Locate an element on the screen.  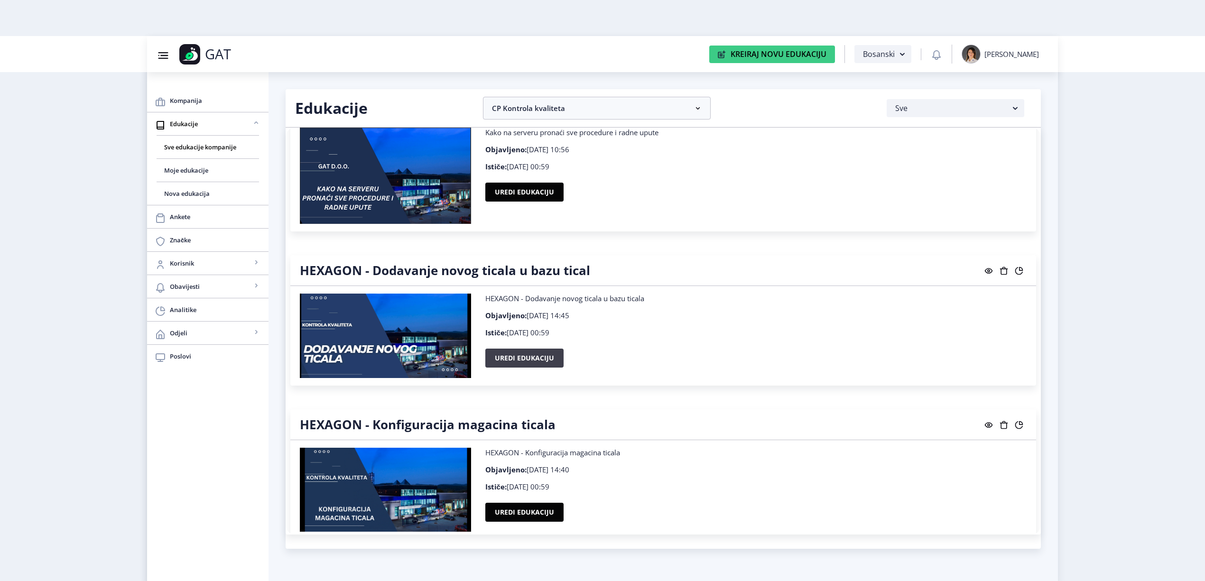
a: Analitike is located at coordinates (208, 310).